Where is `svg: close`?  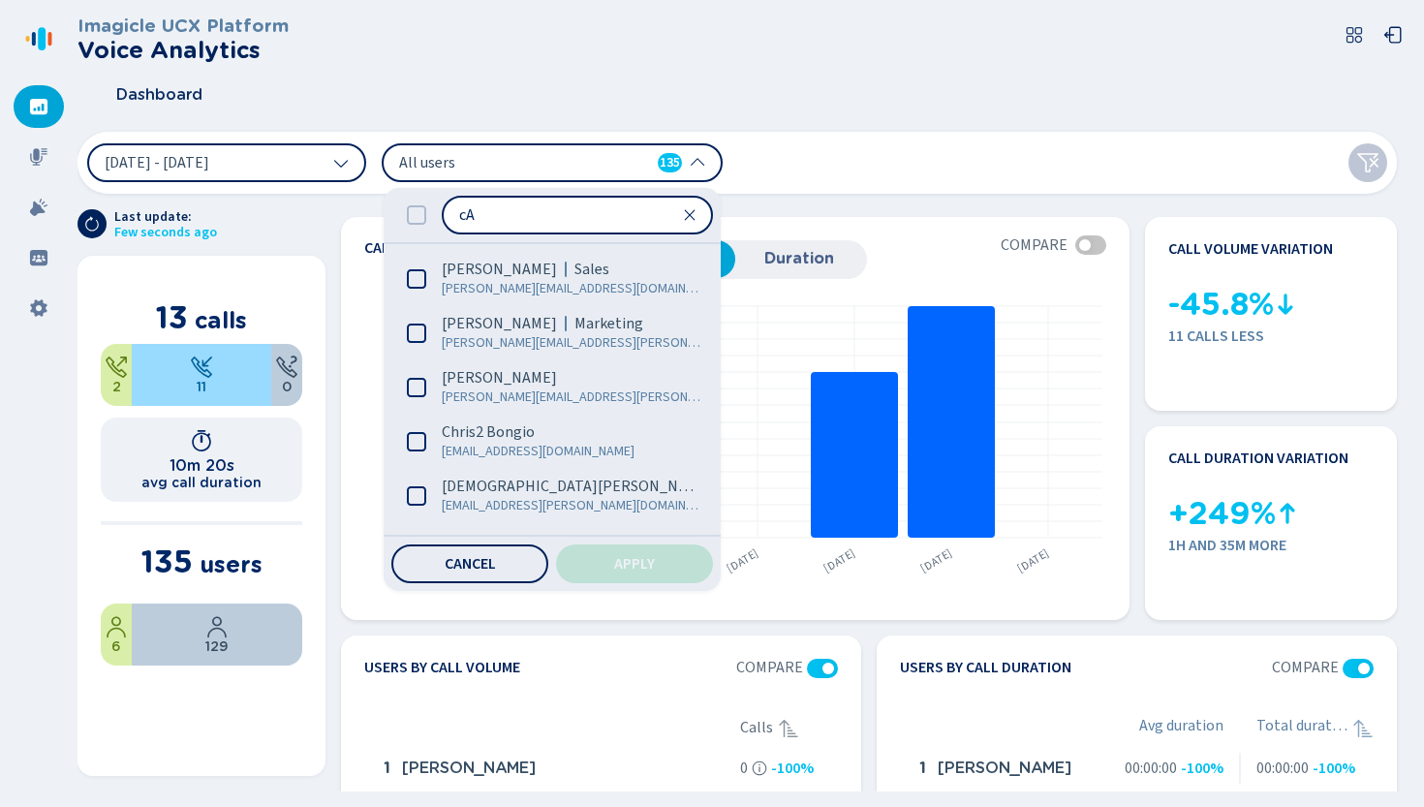 svg: close is located at coordinates (690, 215).